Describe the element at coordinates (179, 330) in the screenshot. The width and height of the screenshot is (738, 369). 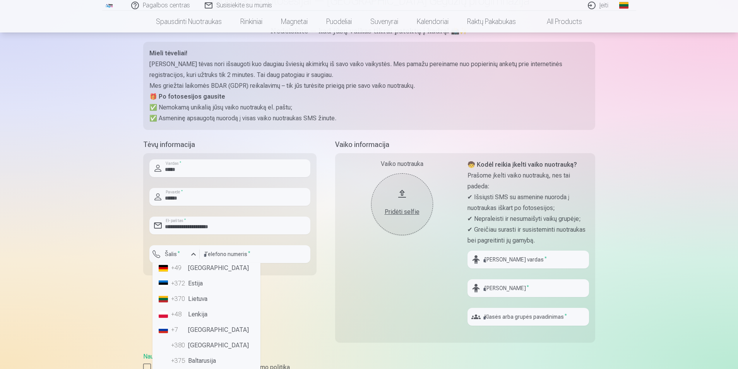
I see `div: +7` at that location.